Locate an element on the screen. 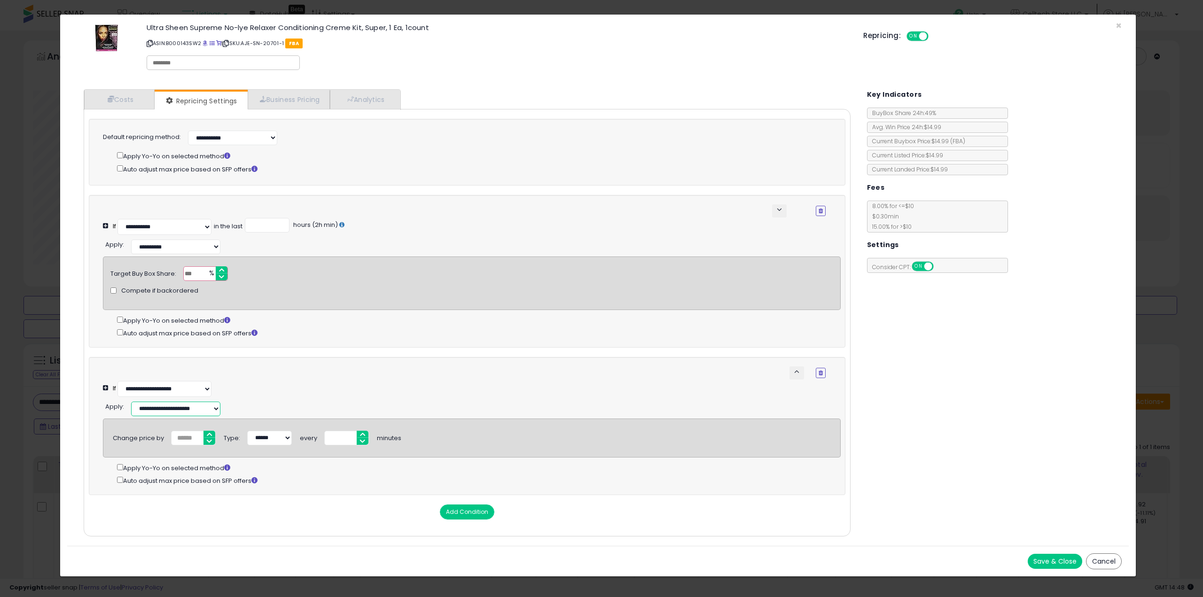  a: Repricing Settings is located at coordinates (201, 101).